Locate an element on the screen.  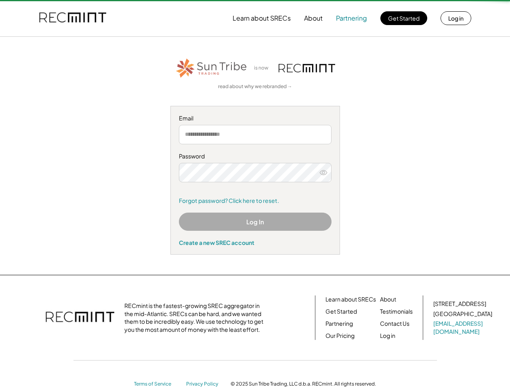
button: Partnering is located at coordinates (352, 18).